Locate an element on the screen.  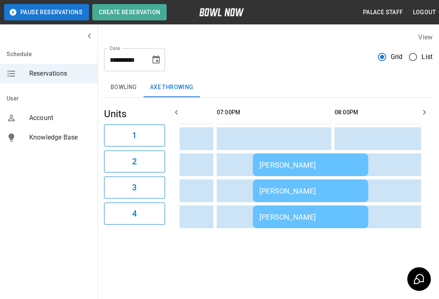
span: Reservations is located at coordinates (60, 74).